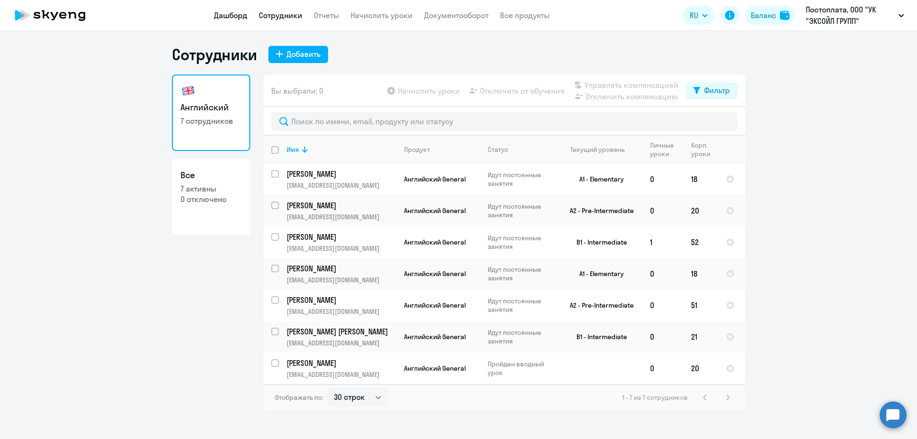 This screenshot has height=439, width=917. I want to click on div: Добавить, so click(303, 54).